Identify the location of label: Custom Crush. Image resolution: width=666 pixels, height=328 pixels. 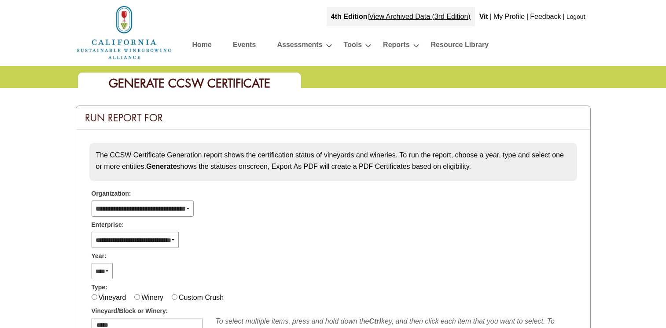
(201, 298).